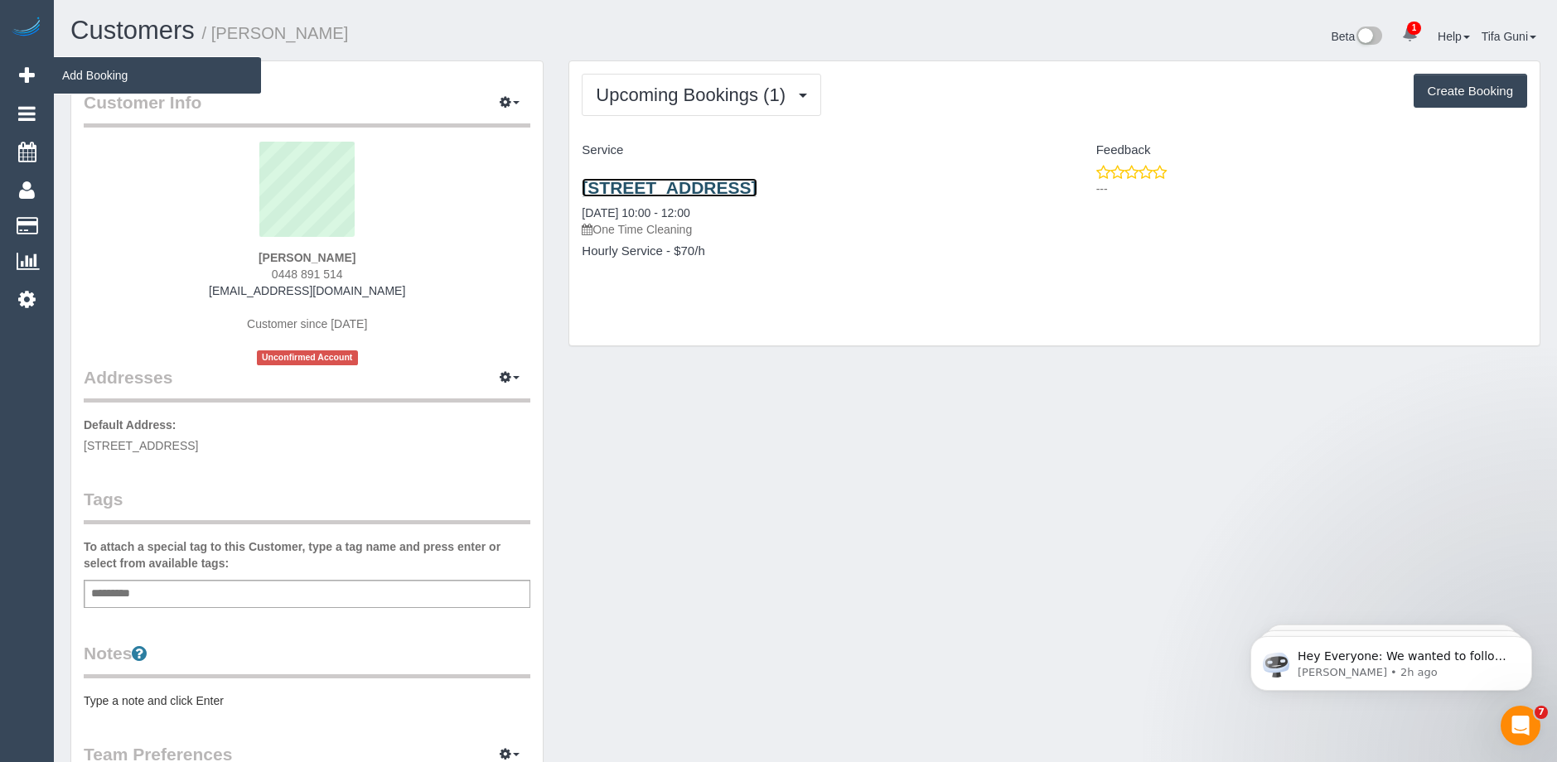 Image resolution: width=1557 pixels, height=762 pixels. What do you see at coordinates (1509, 36) in the screenshot?
I see `a: Tifa Guni` at bounding box center [1509, 36].